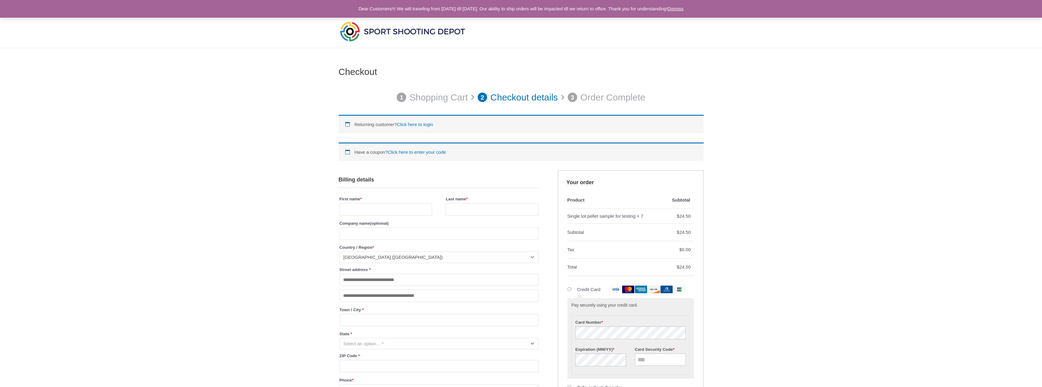 The width and height of the screenshot is (1042, 387). Describe the element at coordinates (402, 31) in the screenshot. I see `img: Sport Shooting Depot` at that location.